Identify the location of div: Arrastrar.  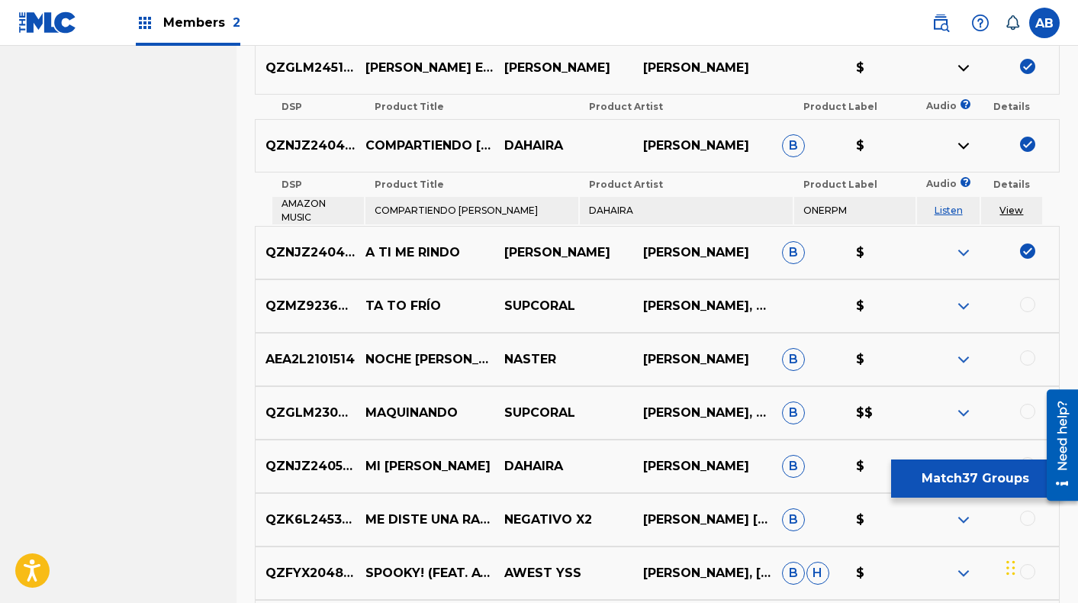
(1011, 567).